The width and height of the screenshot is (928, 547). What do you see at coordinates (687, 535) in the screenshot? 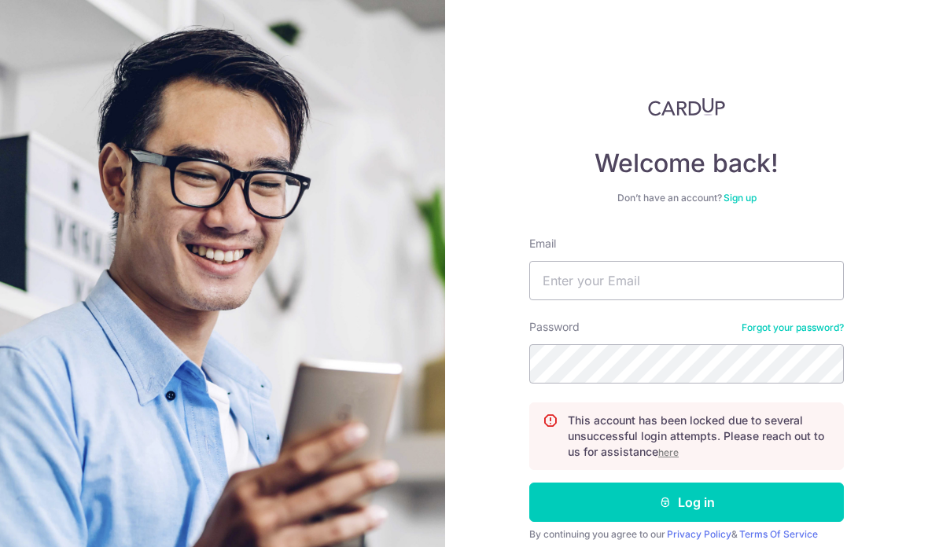
I see `div: By continuing you agree to our &` at bounding box center [687, 535].